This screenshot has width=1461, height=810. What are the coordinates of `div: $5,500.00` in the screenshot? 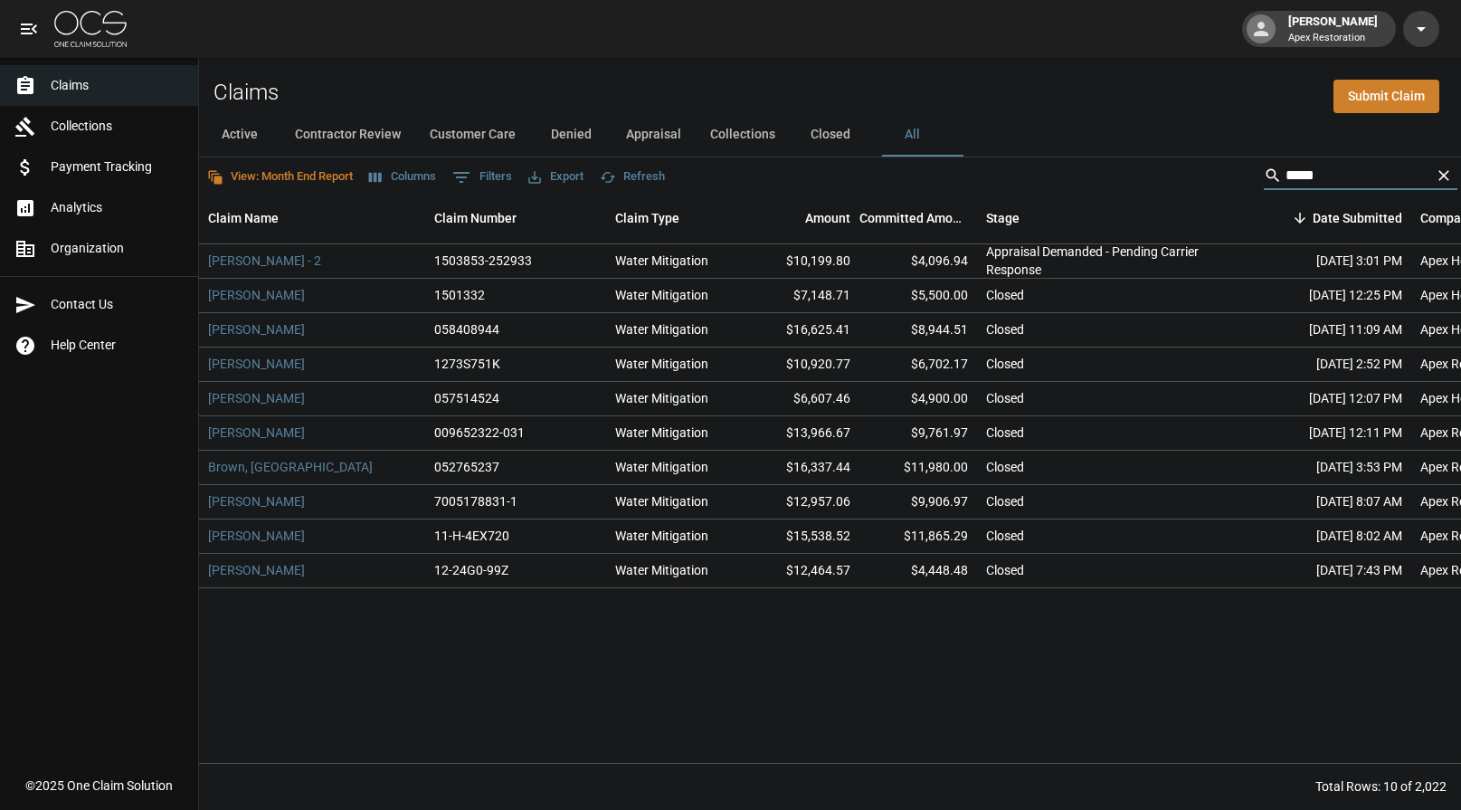 It's located at (918, 296).